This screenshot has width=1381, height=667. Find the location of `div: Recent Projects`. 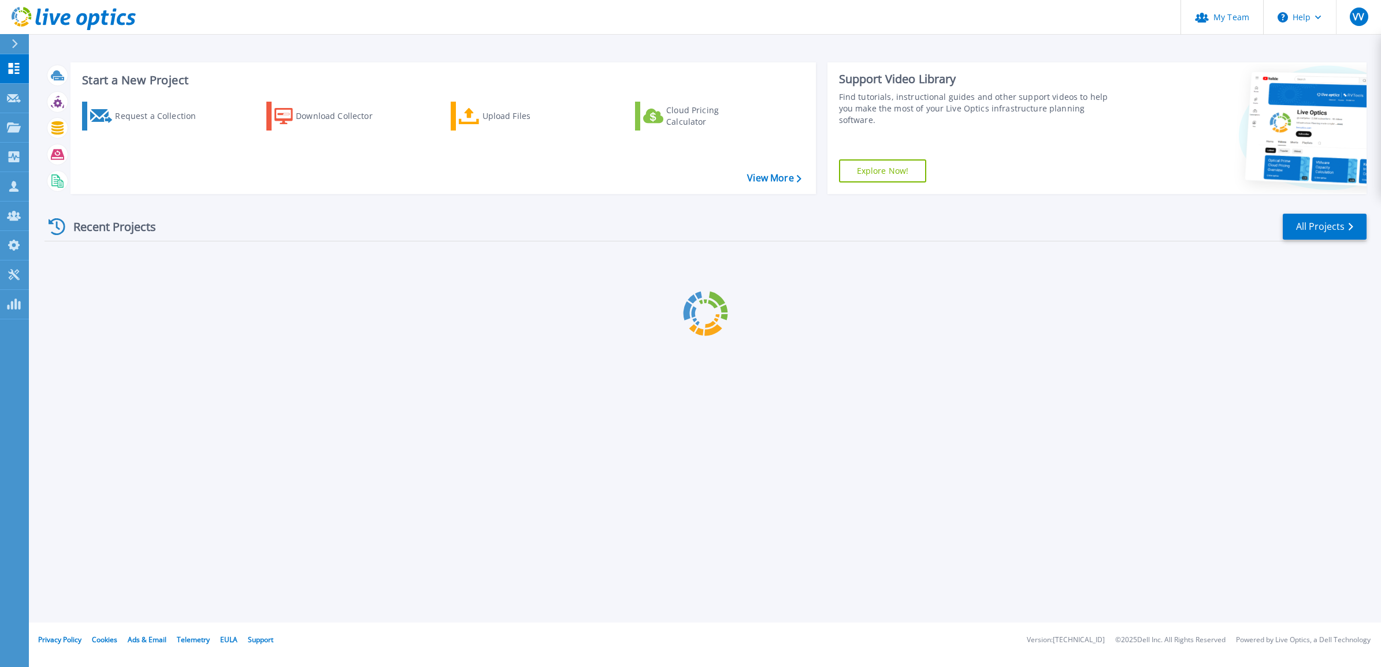

div: Recent Projects is located at coordinates (108, 227).